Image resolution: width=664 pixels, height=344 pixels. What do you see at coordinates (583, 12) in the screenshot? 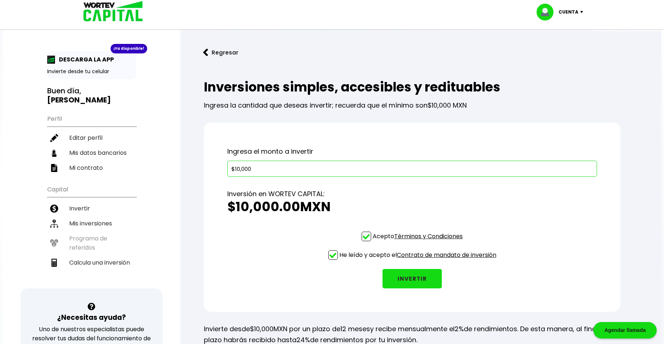
I see `img: icon-down` at bounding box center [583, 12].